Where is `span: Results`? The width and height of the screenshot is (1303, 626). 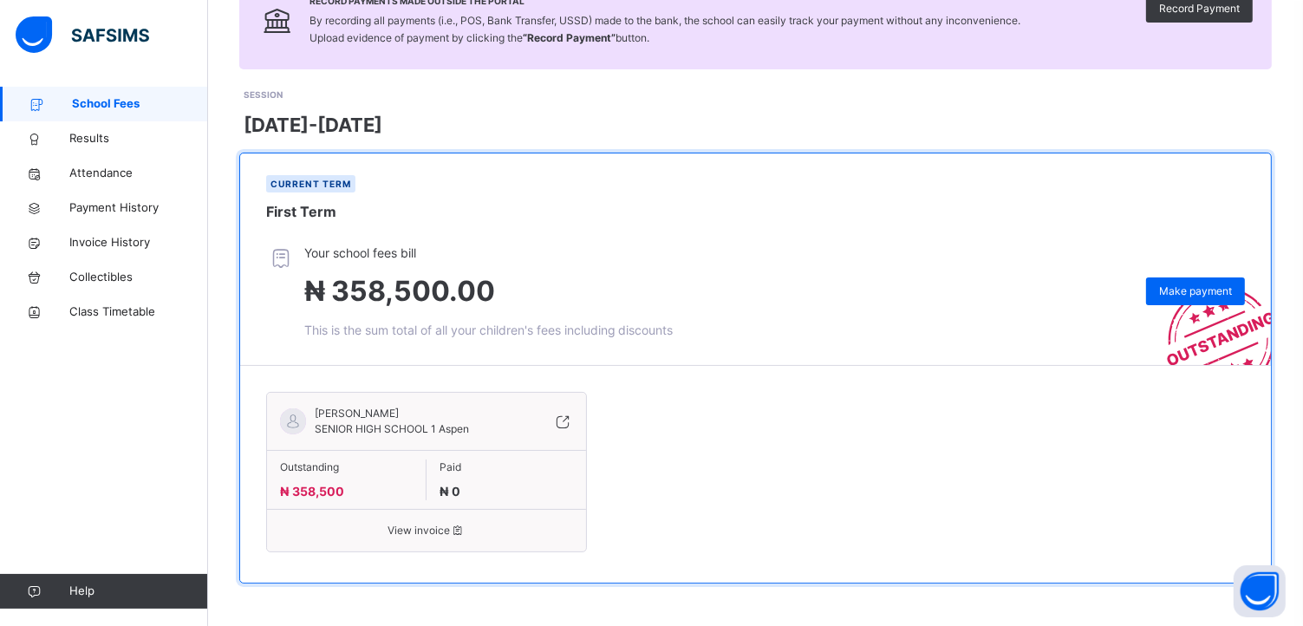
span: Results is located at coordinates (139, 139).